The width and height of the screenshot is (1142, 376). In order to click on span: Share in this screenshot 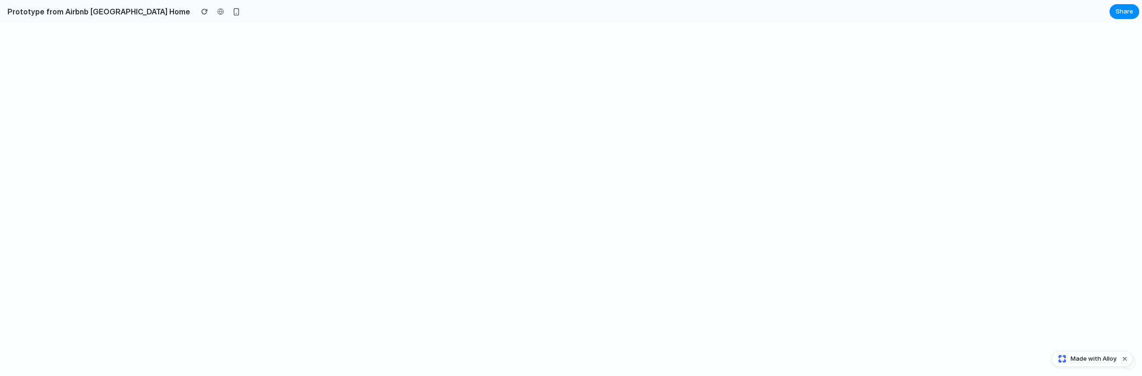, I will do `click(1124, 12)`.